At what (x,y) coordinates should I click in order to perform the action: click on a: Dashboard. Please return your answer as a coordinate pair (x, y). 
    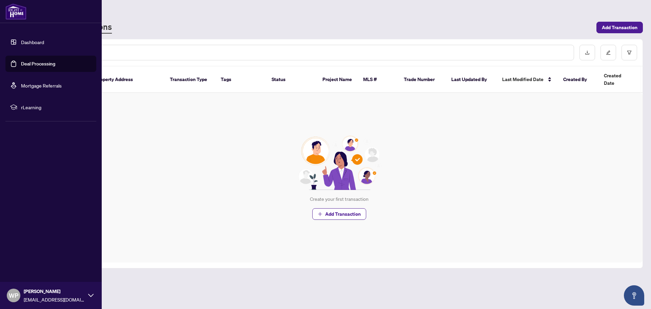
    Looking at the image, I should click on (33, 42).